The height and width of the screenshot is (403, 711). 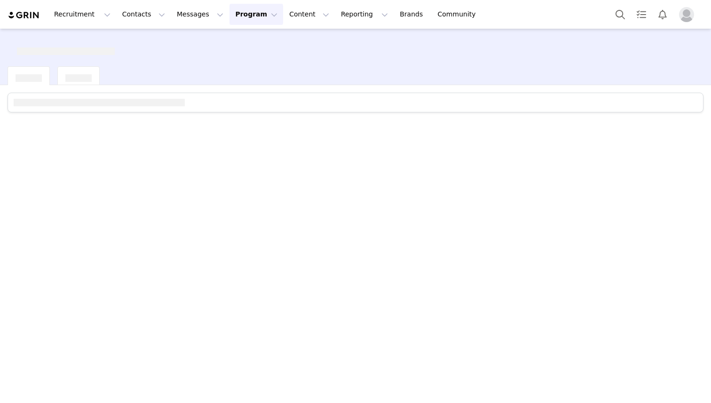 I want to click on button: Content, so click(x=309, y=14).